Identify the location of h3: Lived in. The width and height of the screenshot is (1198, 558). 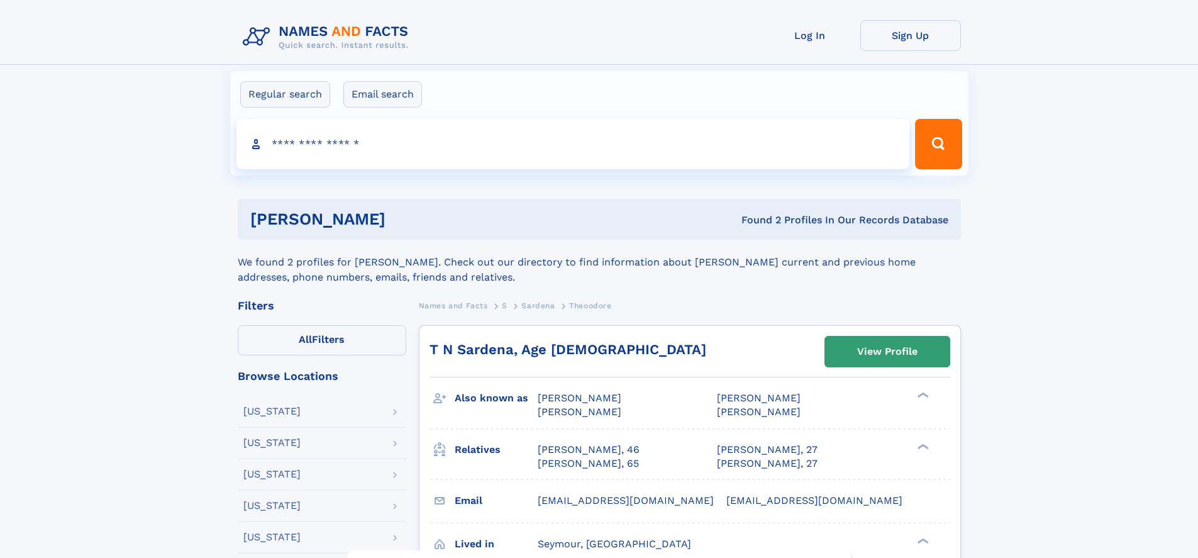
(496, 544).